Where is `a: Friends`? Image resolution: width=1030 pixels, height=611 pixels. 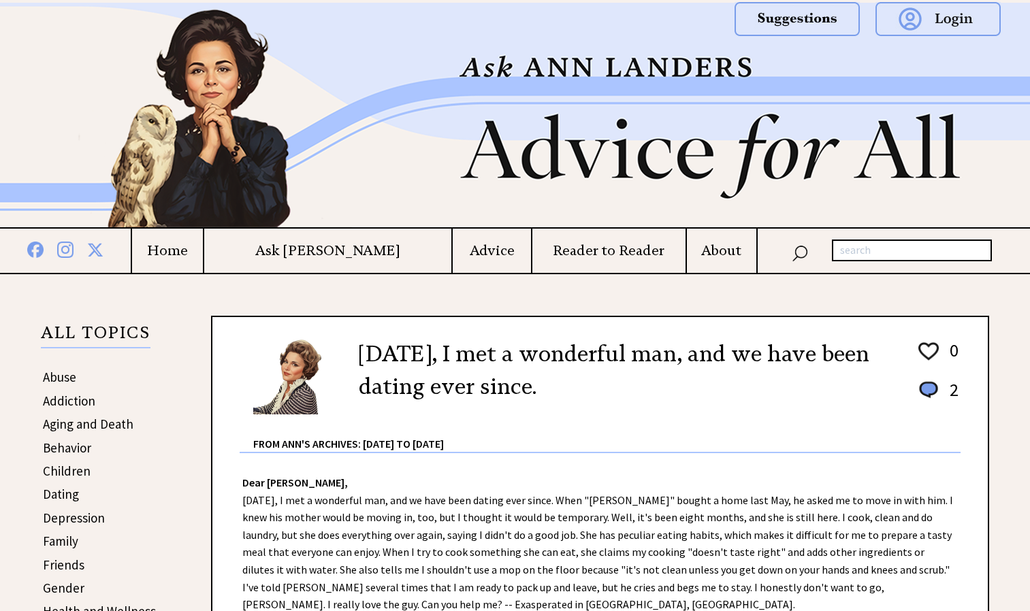
a: Friends is located at coordinates (63, 565).